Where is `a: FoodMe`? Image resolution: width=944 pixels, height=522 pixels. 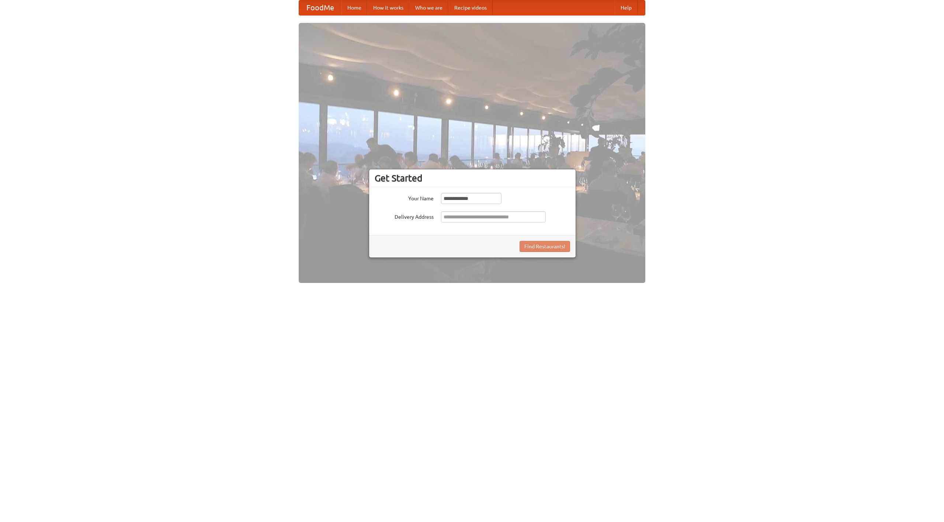 a: FoodMe is located at coordinates (320, 8).